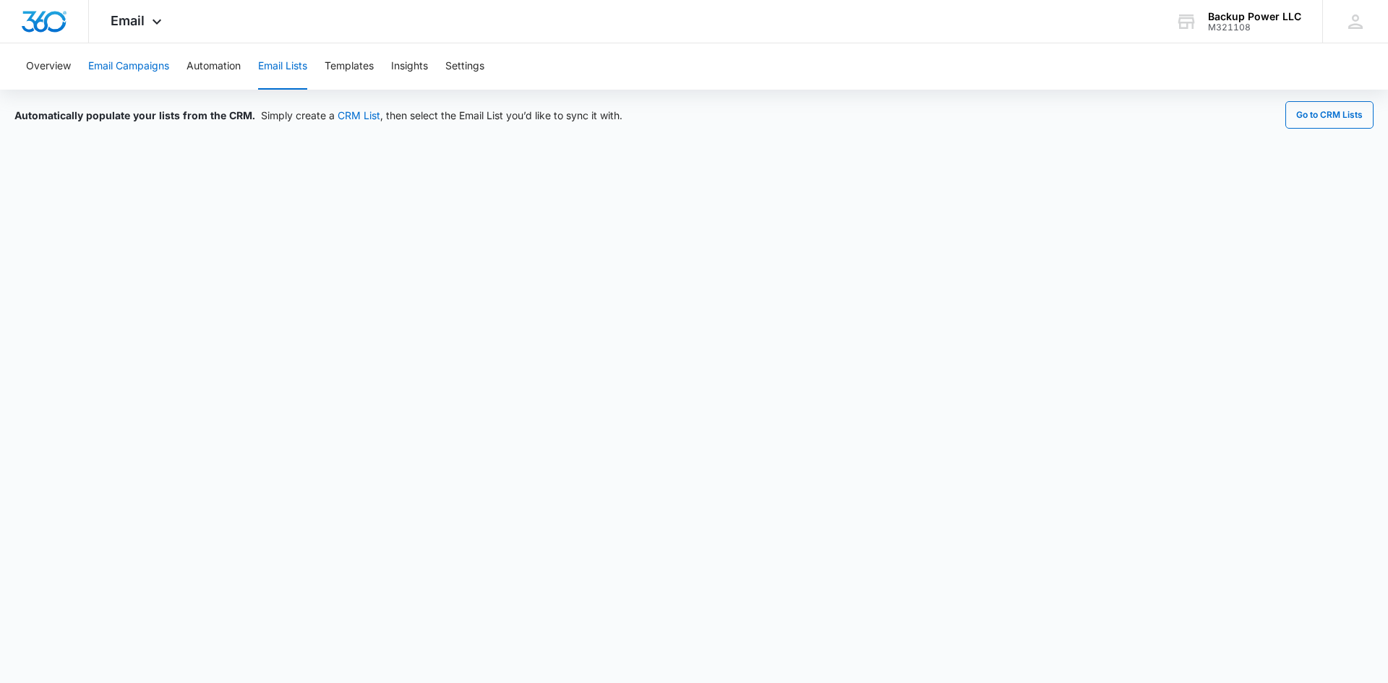 The width and height of the screenshot is (1388, 683). What do you see at coordinates (127, 20) in the screenshot?
I see `span: Email` at bounding box center [127, 20].